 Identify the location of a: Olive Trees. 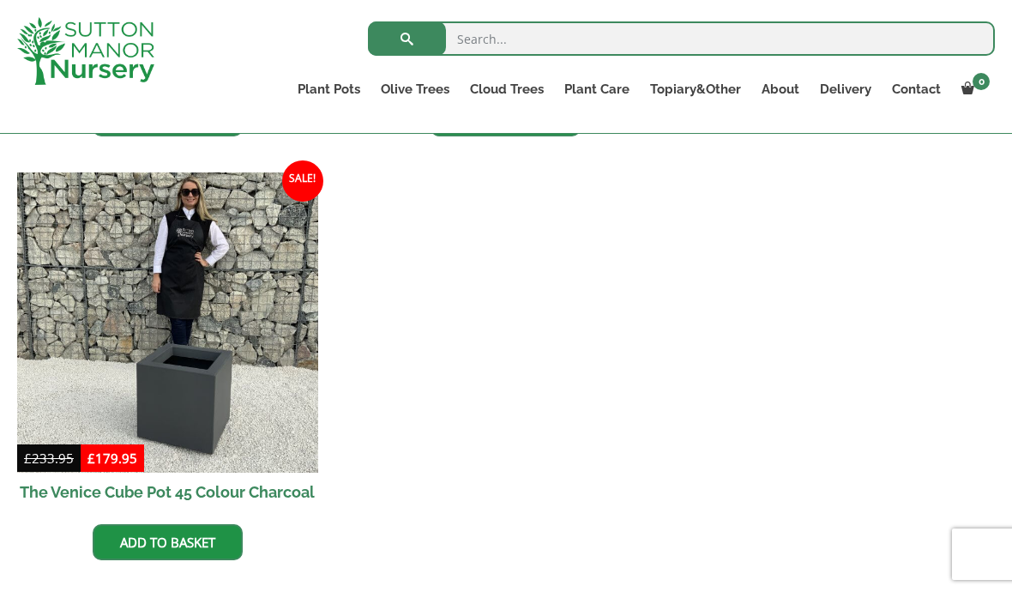
(415, 89).